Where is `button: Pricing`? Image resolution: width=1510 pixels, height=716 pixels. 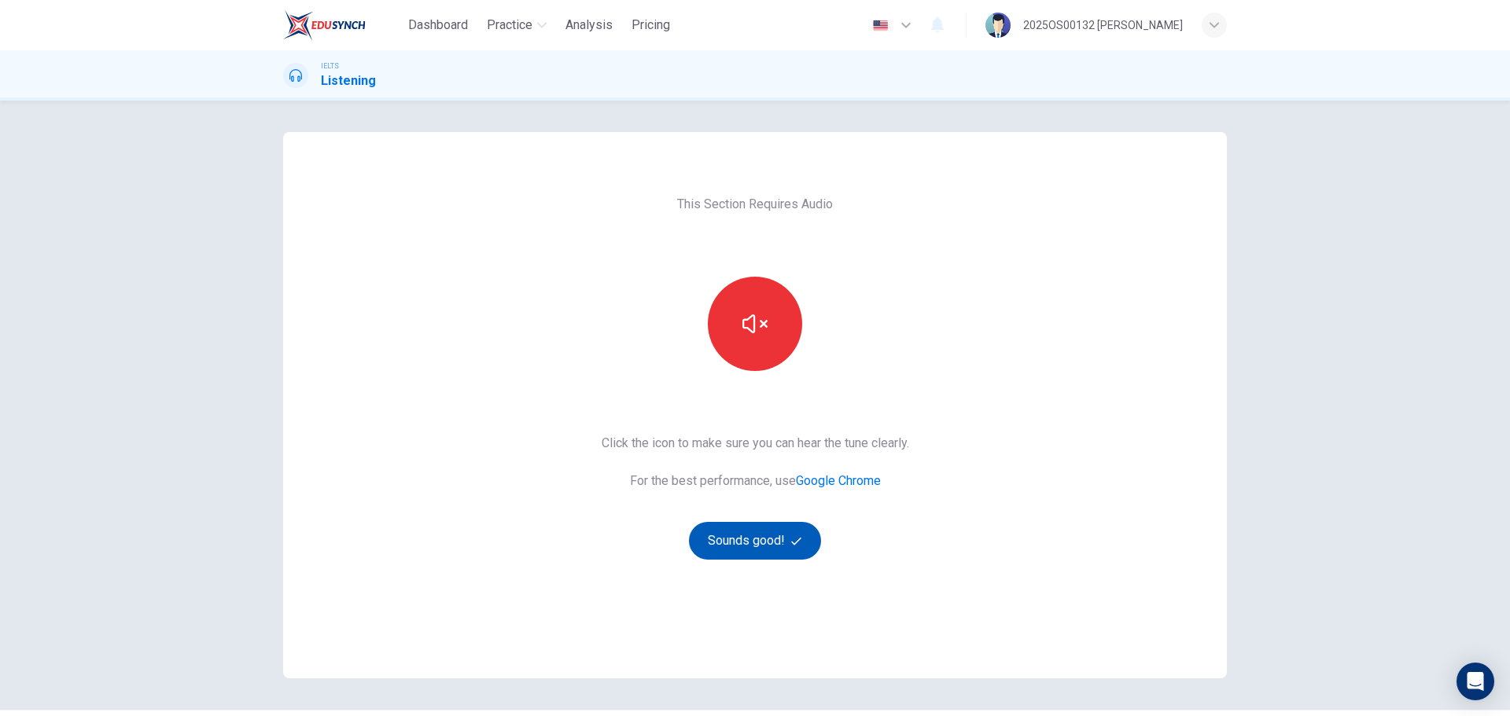
button: Pricing is located at coordinates (650, 25).